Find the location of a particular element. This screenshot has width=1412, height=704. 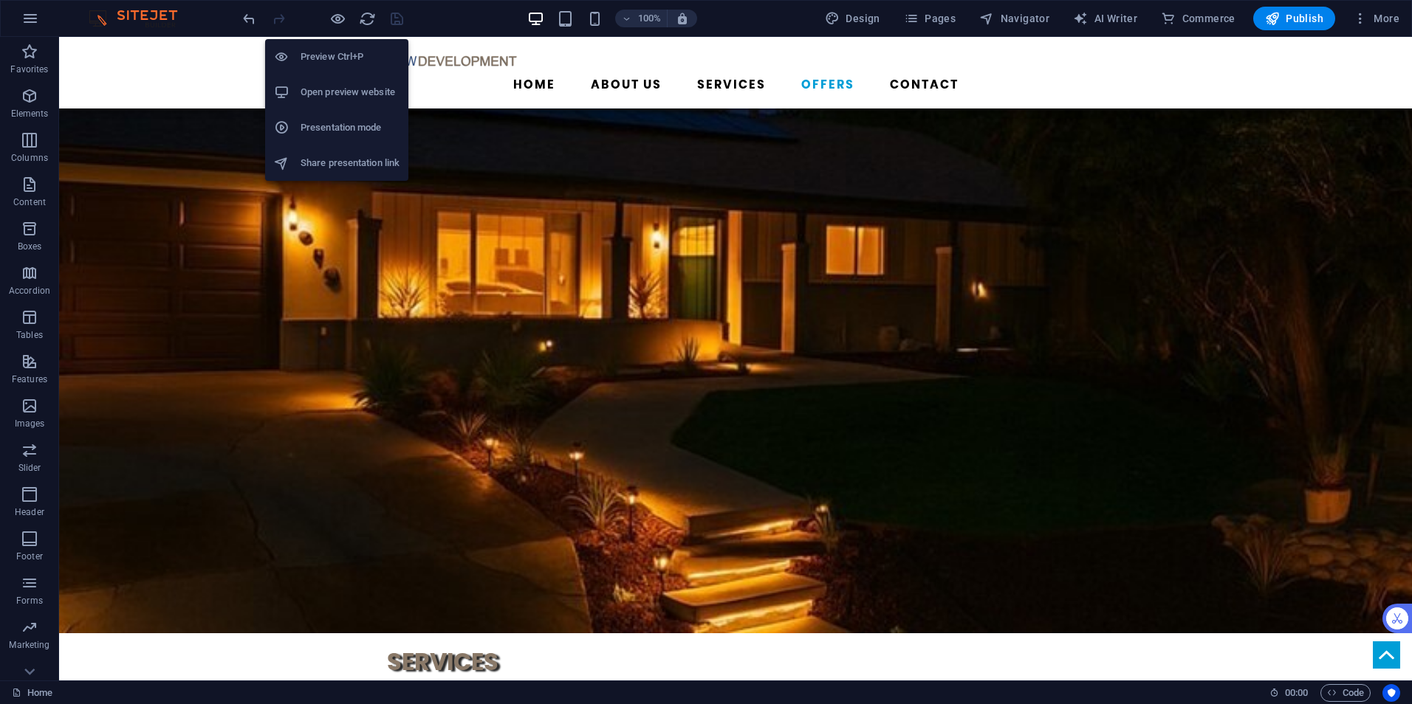

div: Design (Ctrl+Alt+Y) is located at coordinates (852, 18).